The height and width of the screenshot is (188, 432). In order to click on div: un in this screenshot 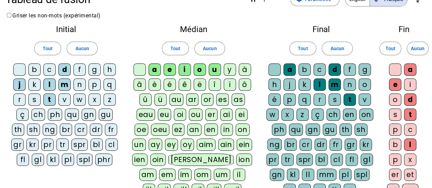, I will do `click(139, 145)`.